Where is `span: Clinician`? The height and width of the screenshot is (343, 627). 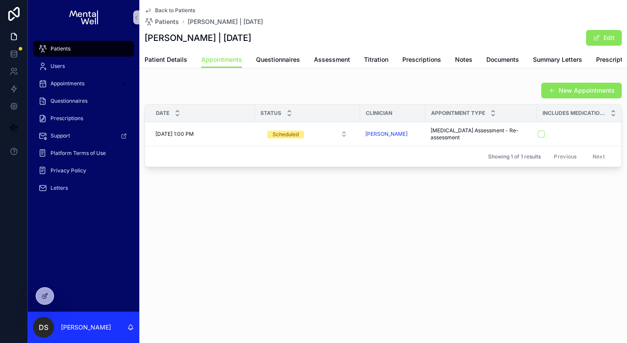
span: Clinician is located at coordinates (379, 113).